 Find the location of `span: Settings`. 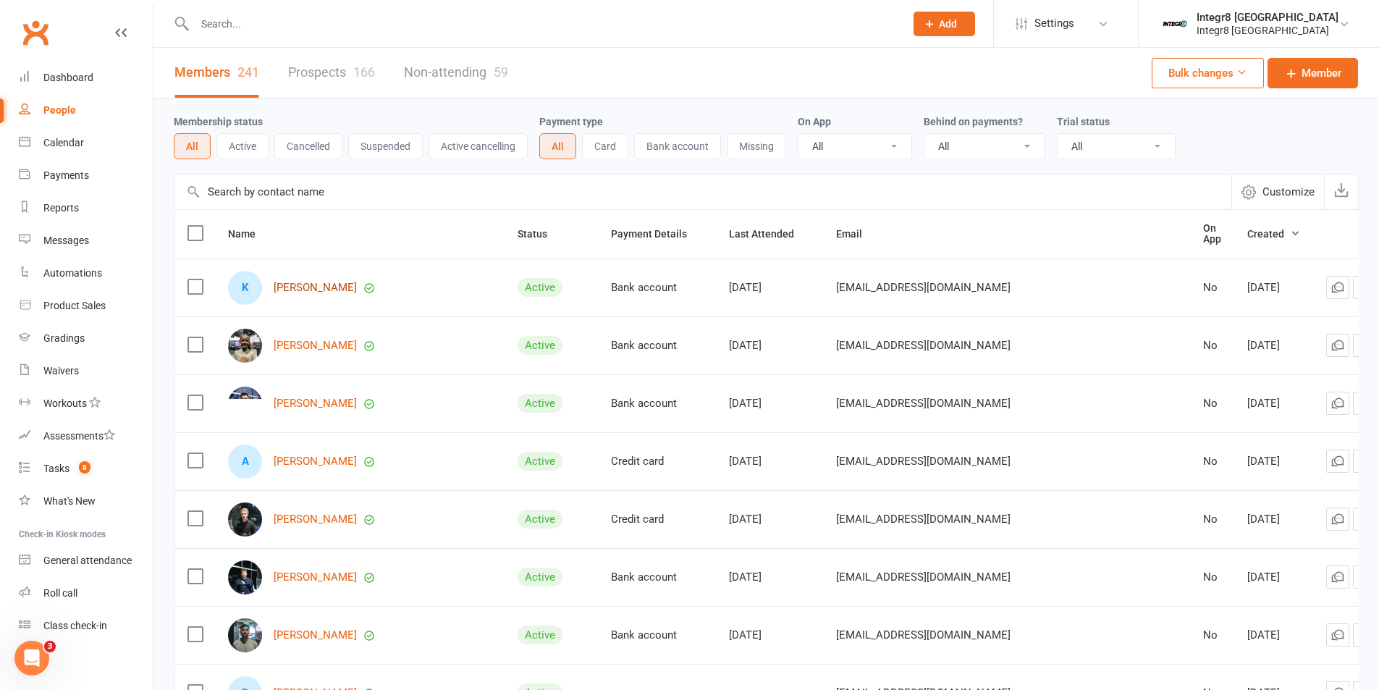

span: Settings is located at coordinates (1054, 23).